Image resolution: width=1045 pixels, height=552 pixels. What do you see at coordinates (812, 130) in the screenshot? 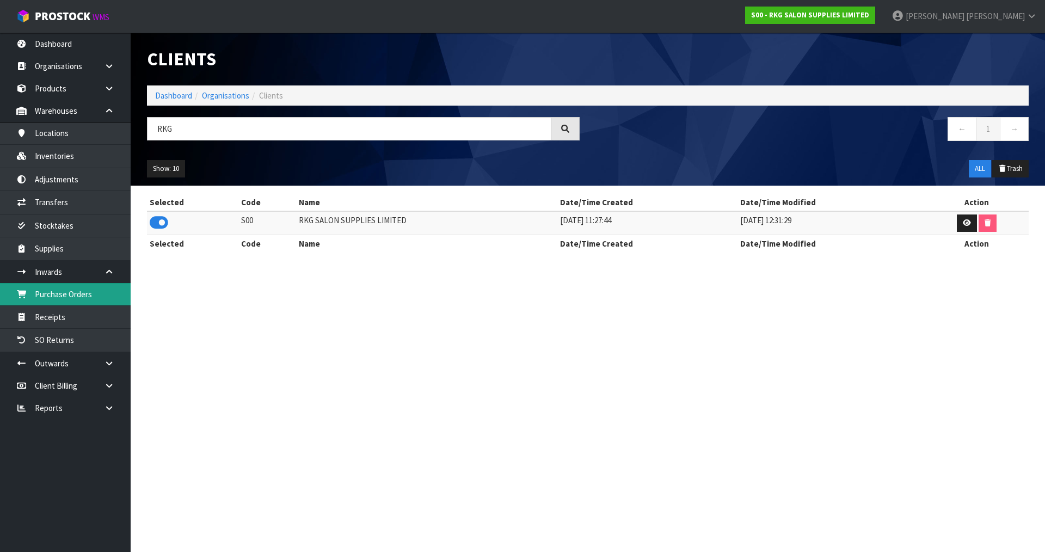
I see `nav: Page navigation` at bounding box center [812, 130].